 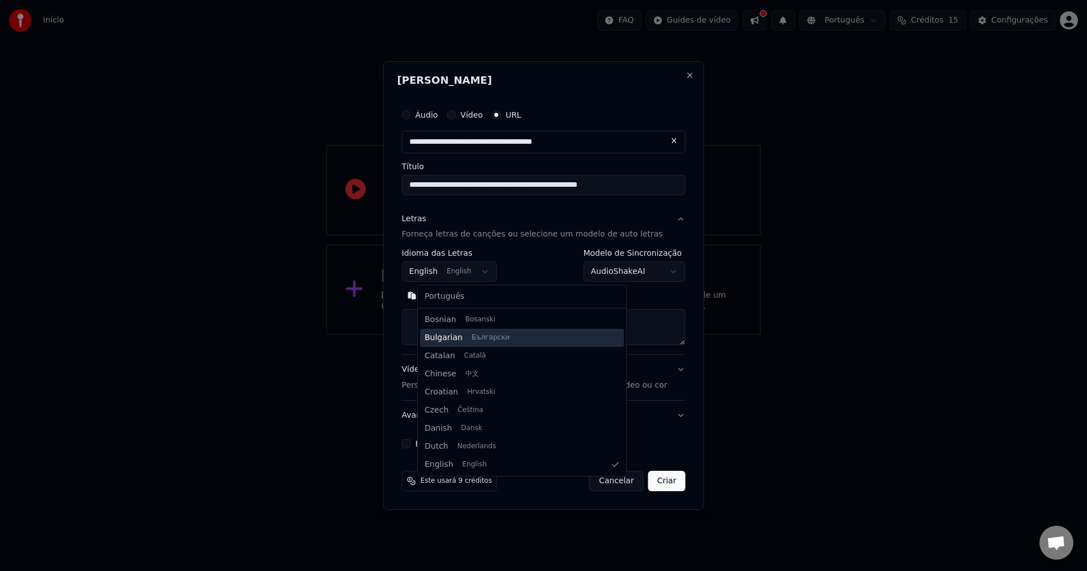 I want to click on span: Czech, so click(x=436, y=410).